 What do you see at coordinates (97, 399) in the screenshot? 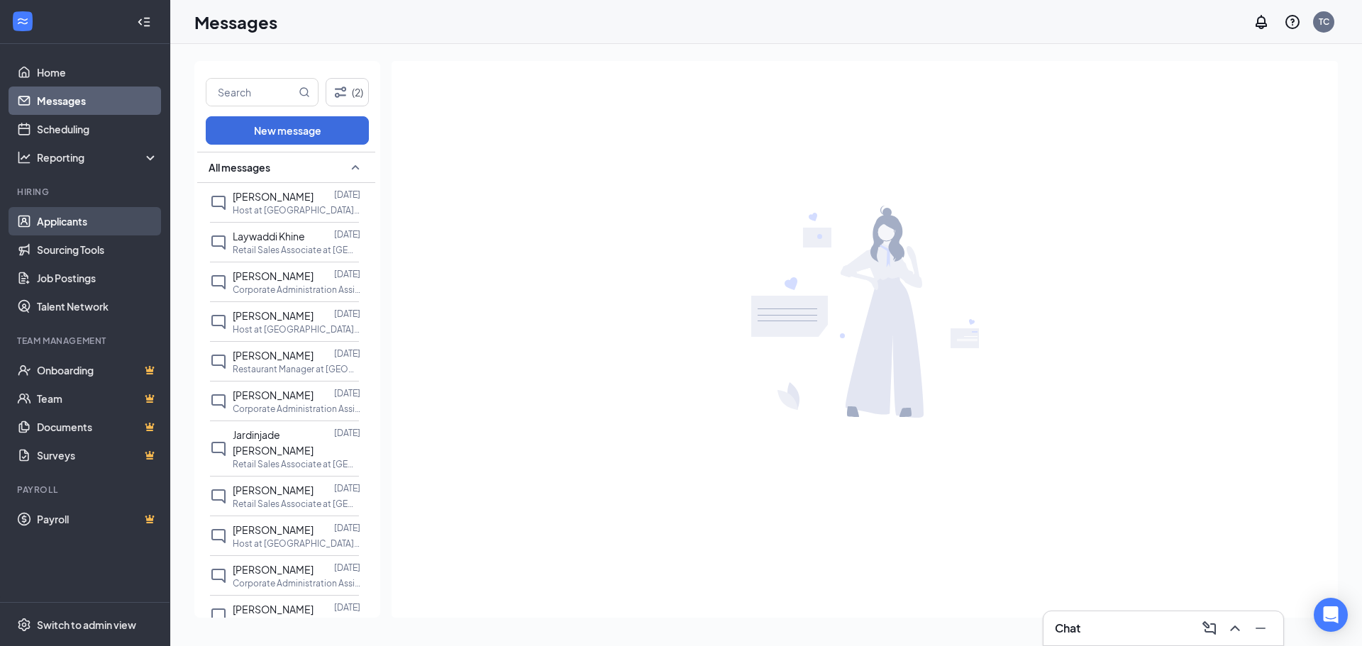
I see `a: TeamCrown` at bounding box center [97, 399].